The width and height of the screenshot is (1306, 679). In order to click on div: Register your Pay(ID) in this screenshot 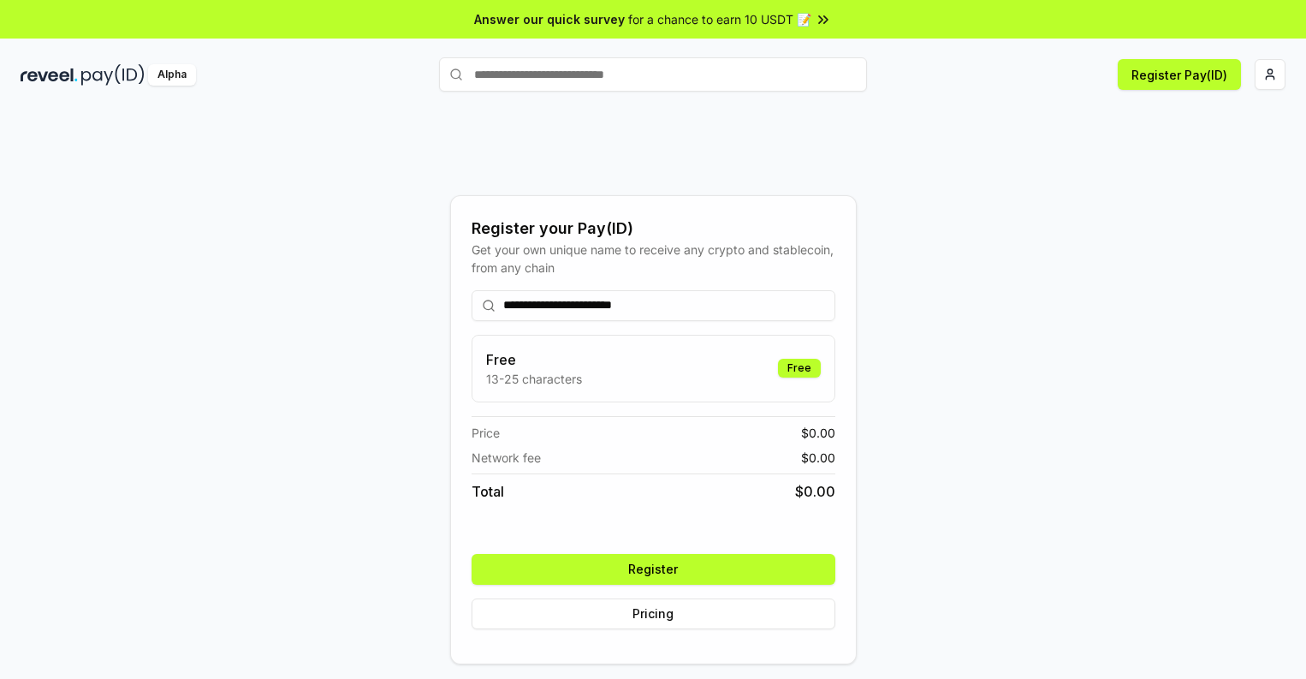, I will do `click(653, 229)`.